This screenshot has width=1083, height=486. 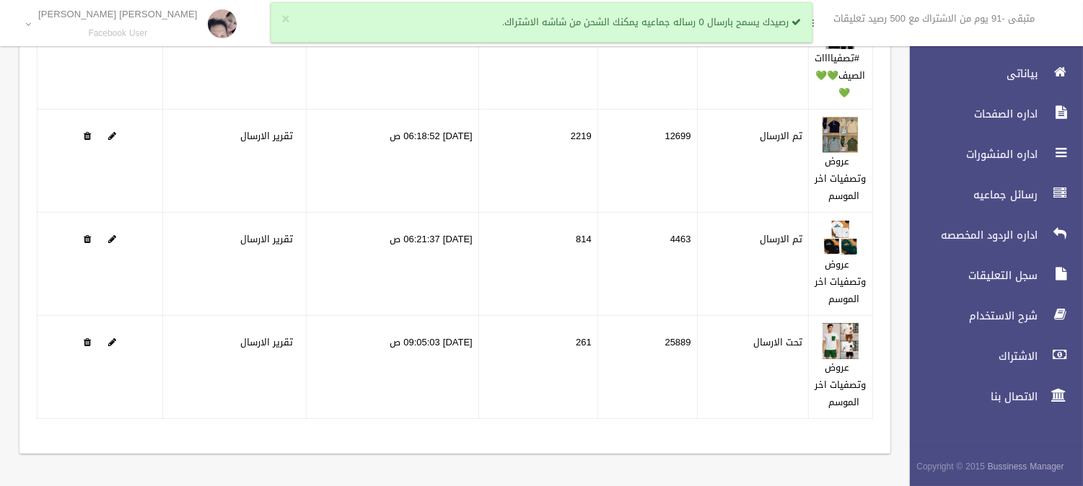 What do you see at coordinates (969, 154) in the screenshot?
I see `span: اداره المنشورات` at bounding box center [969, 154].